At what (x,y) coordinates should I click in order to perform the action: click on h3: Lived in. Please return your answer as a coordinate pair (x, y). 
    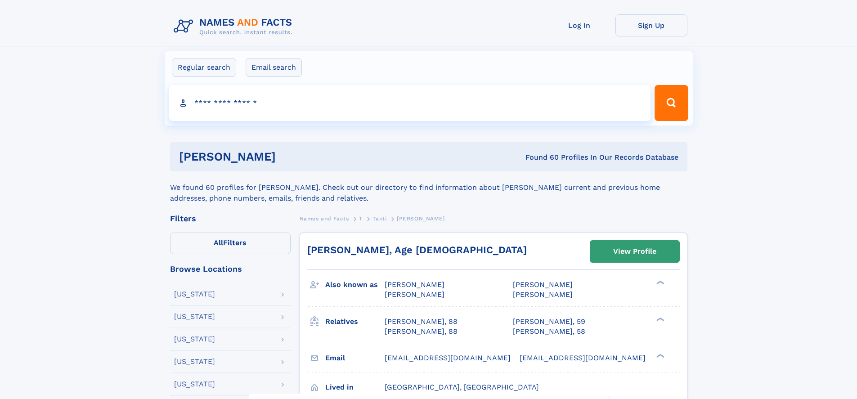
    Looking at the image, I should click on (355, 387).